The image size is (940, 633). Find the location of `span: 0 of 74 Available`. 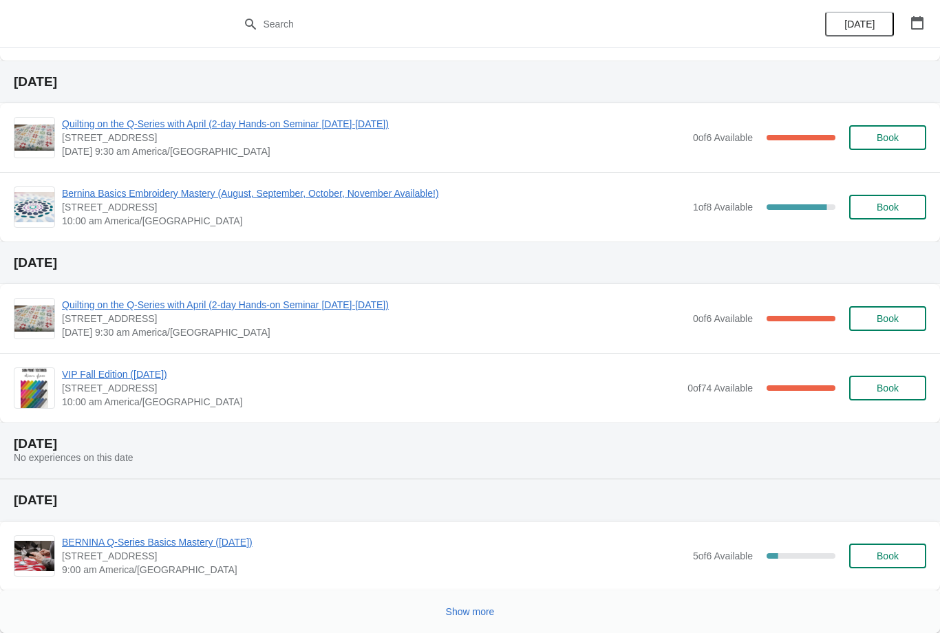

span: 0 of 74 Available is located at coordinates (720, 388).